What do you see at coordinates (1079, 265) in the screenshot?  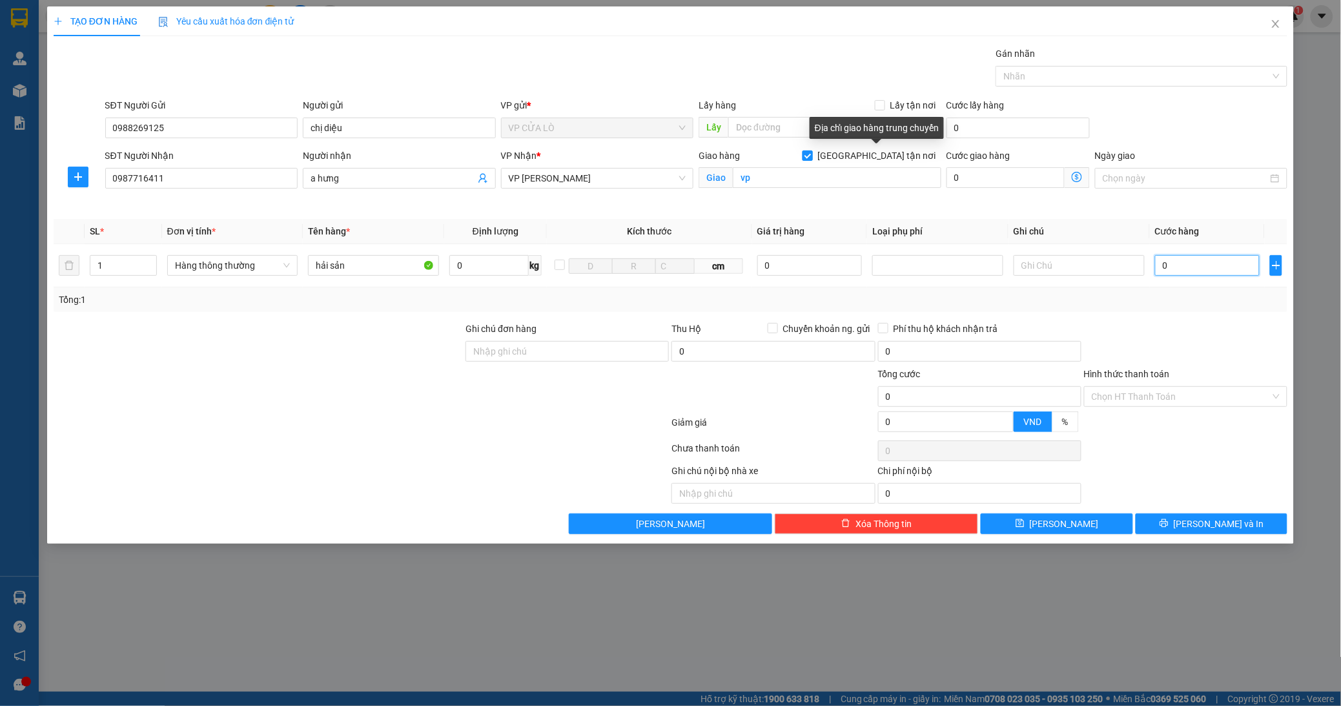 I see `input: Ghi Chú` at bounding box center [1079, 265].